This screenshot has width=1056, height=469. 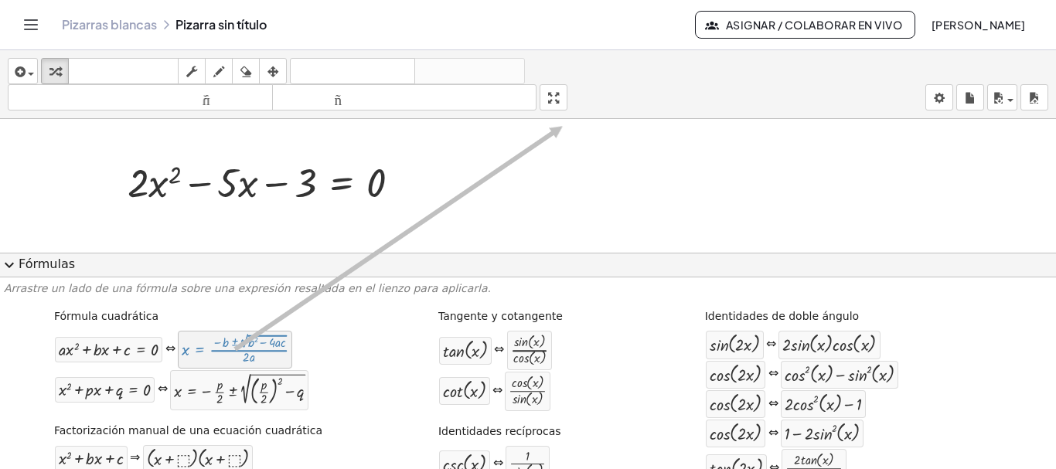 I want to click on button: deshacer, so click(x=353, y=71).